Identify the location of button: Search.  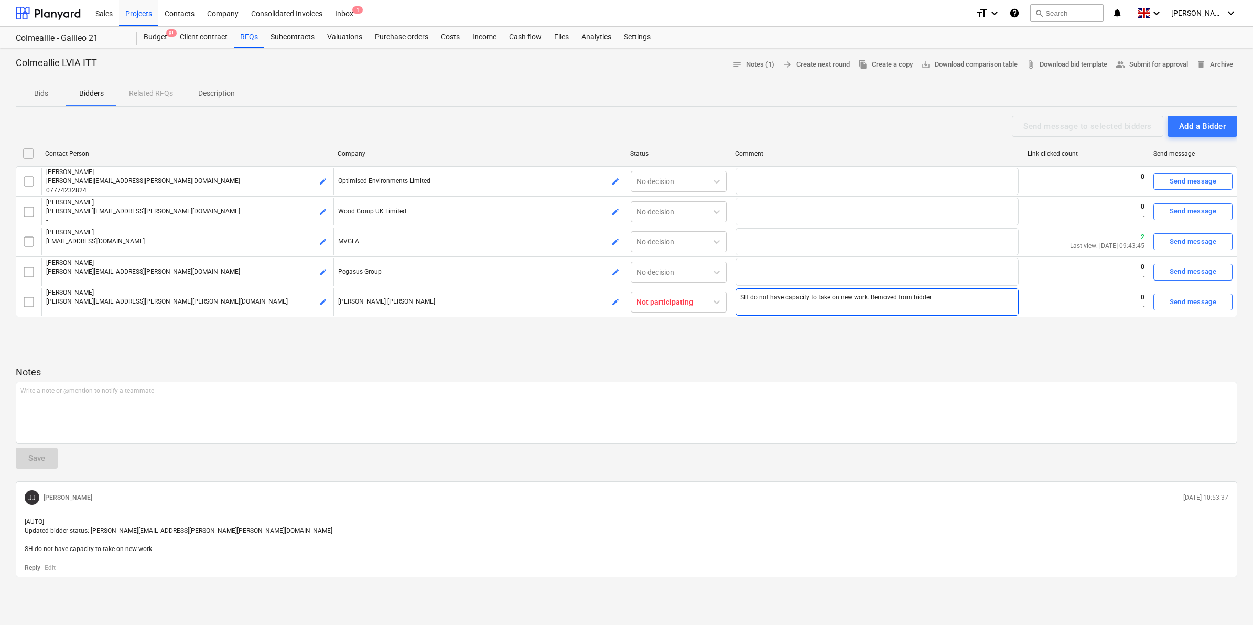
(1067, 13).